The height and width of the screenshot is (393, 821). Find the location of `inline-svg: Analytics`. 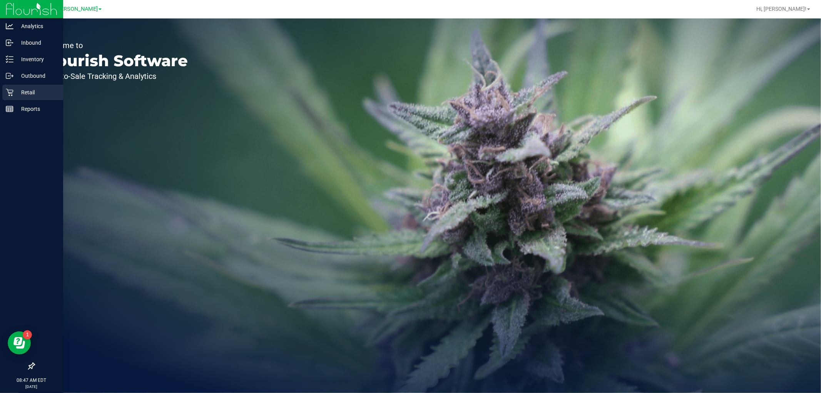

inline-svg: Analytics is located at coordinates (10, 26).